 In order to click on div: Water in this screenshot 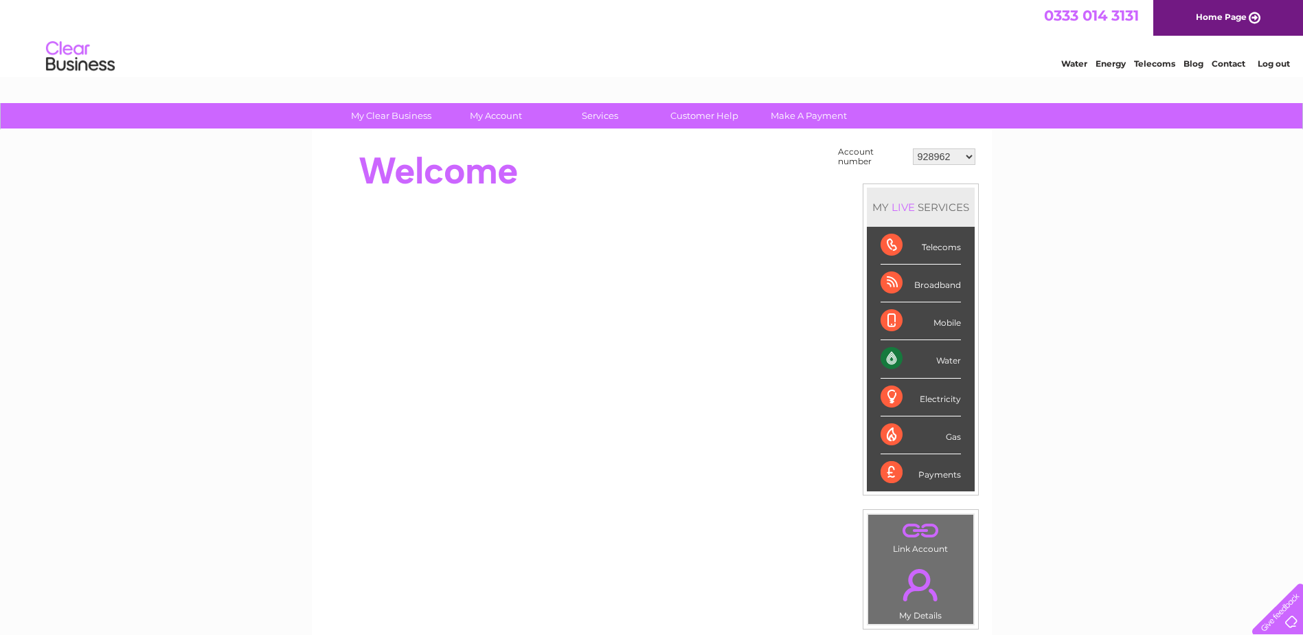, I will do `click(921, 359)`.